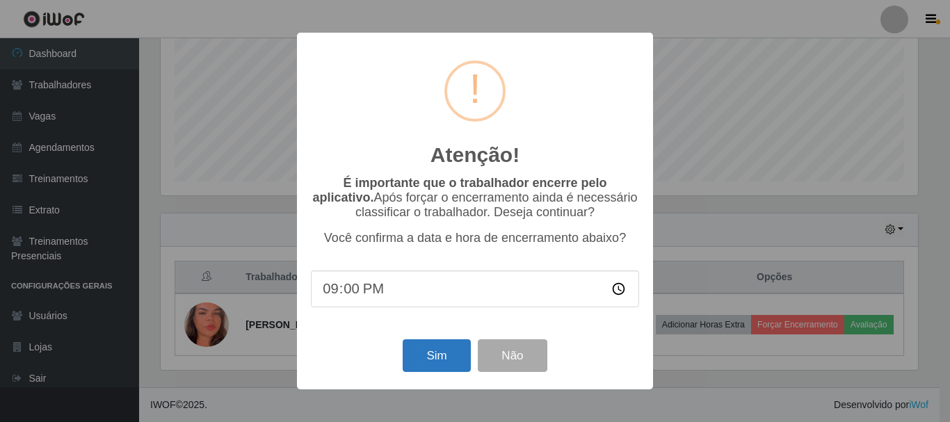  What do you see at coordinates (436, 355) in the screenshot?
I see `button: Sim` at bounding box center [436, 355].